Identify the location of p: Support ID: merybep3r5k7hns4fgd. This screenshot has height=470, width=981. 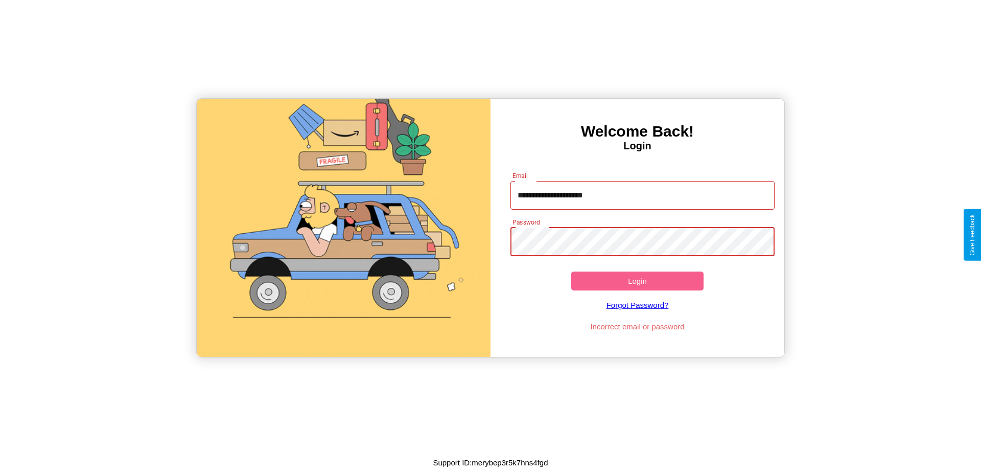
(490, 462).